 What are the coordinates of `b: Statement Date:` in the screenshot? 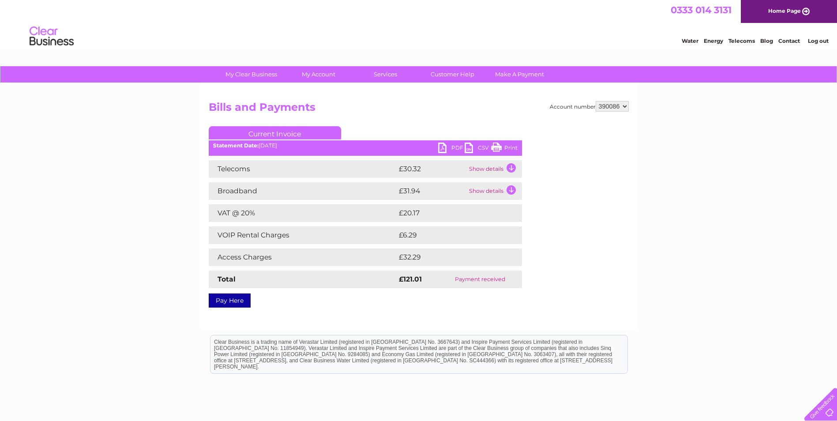 It's located at (236, 145).